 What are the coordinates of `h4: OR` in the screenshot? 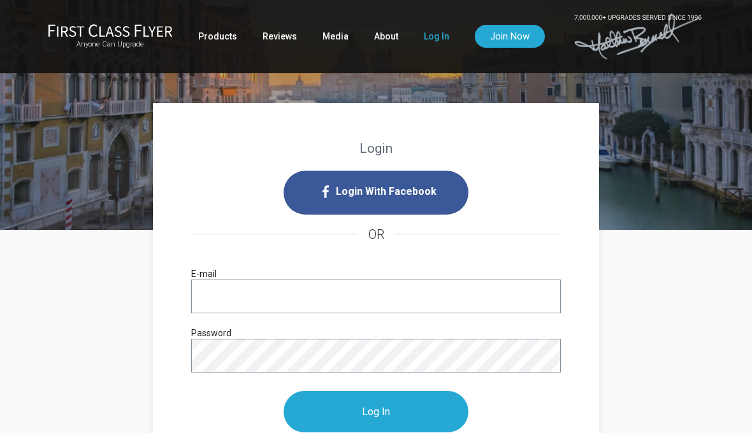 It's located at (376, 234).